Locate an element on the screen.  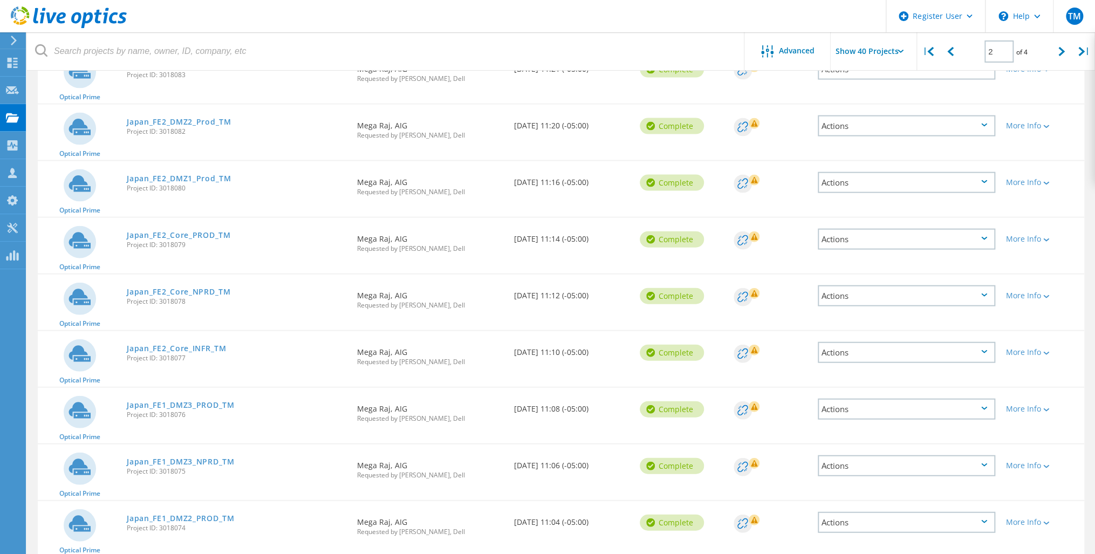
span: Project ID: 3018083 is located at coordinates (236, 75).